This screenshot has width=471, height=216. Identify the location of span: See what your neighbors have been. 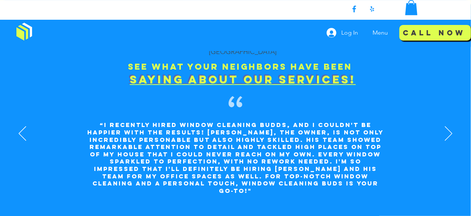
(240, 67).